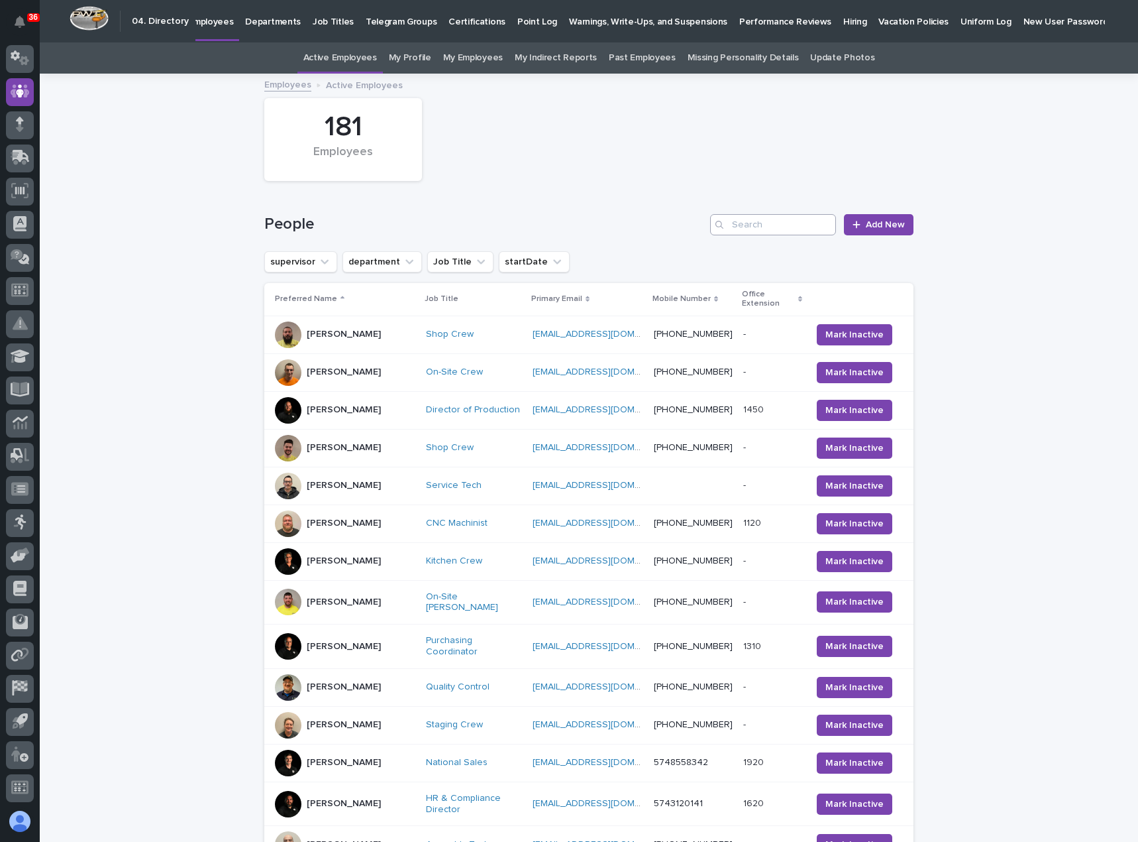 The height and width of the screenshot is (842, 1138). What do you see at coordinates (755, 408) in the screenshot?
I see `p: 1450` at bounding box center [755, 408].